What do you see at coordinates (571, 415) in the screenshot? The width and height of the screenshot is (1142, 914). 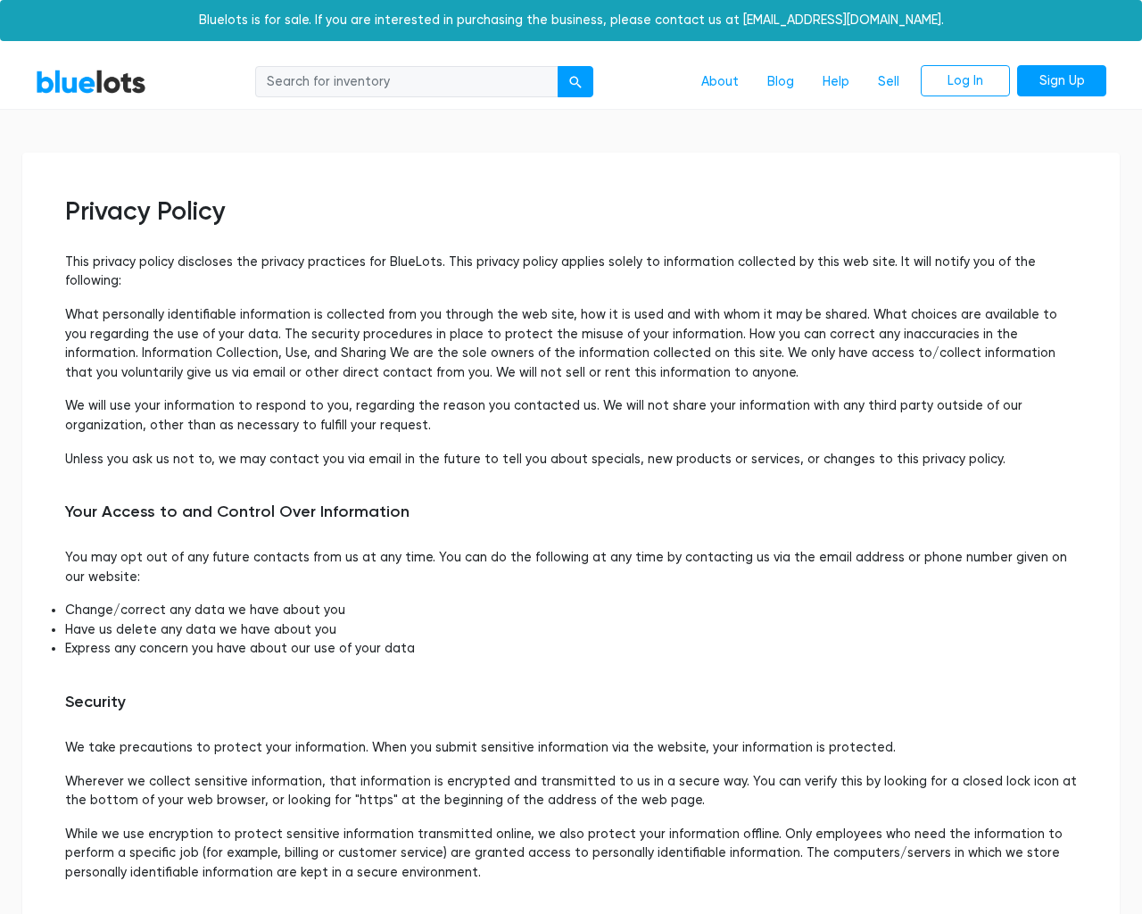 I see `p: We will use your information to respond to you, regarding the reason you contacted us. We will no...` at bounding box center [571, 415].